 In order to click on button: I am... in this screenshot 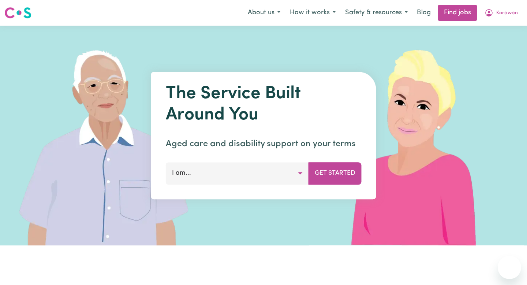, I will do `click(237, 173)`.